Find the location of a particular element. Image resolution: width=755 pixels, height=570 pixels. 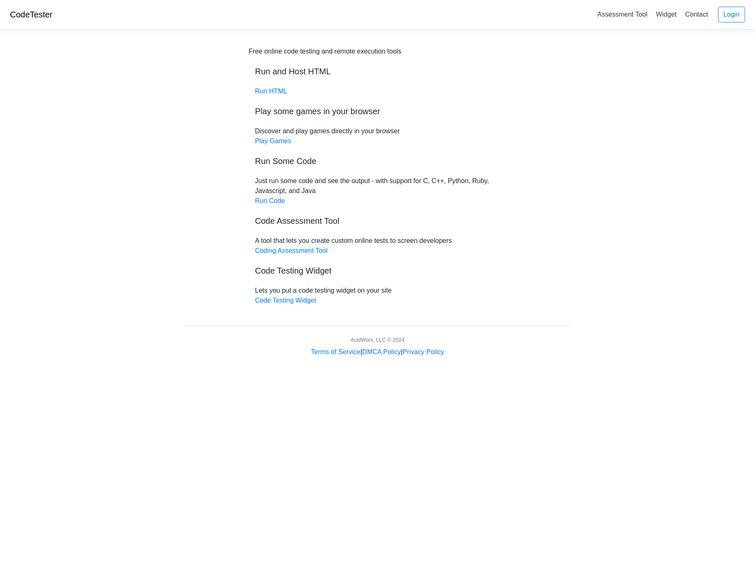

h5: Play some games in your browser is located at coordinates (377, 111).